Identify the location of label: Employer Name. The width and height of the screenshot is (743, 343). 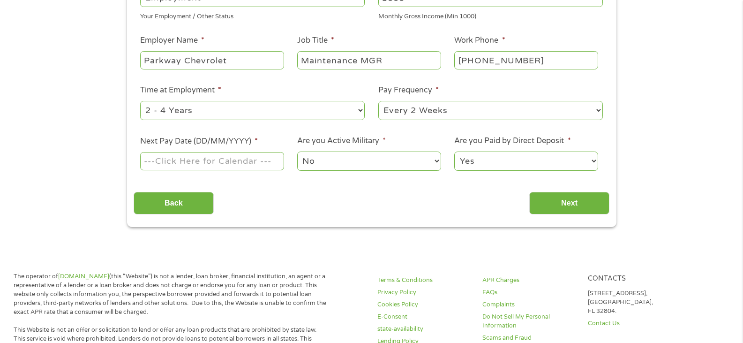
(172, 40).